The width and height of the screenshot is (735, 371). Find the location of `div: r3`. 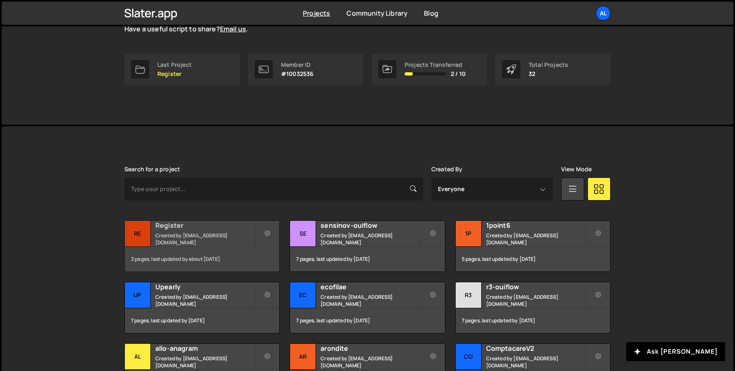

div: r3 is located at coordinates (469, 295).